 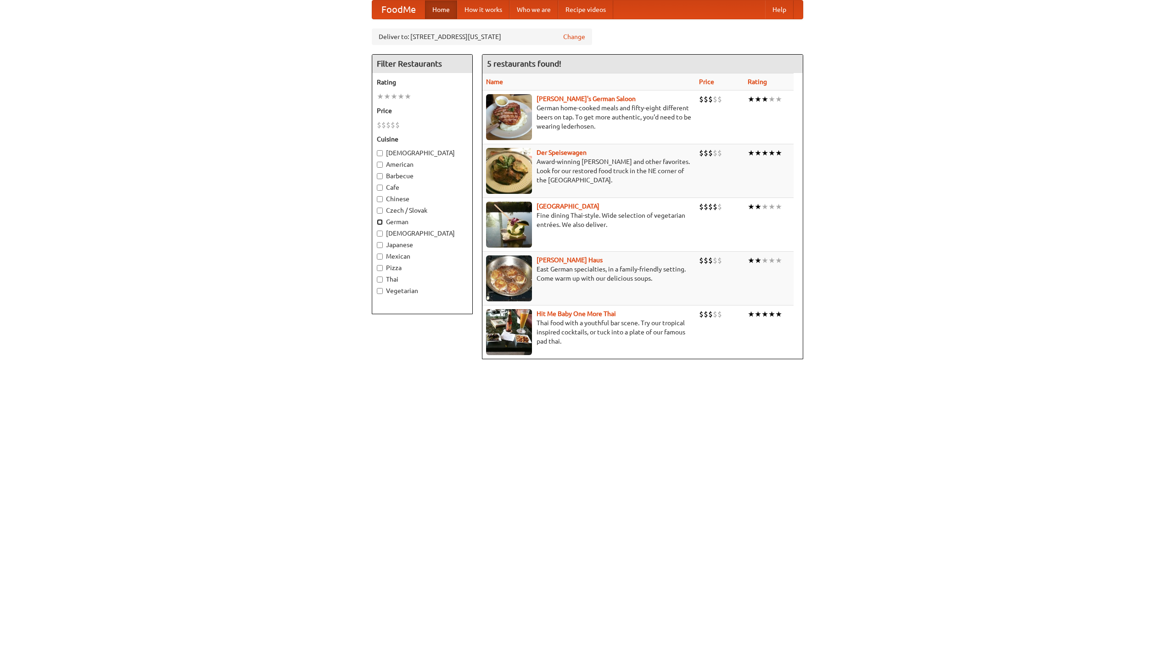 I want to click on a: How it works, so click(x=483, y=10).